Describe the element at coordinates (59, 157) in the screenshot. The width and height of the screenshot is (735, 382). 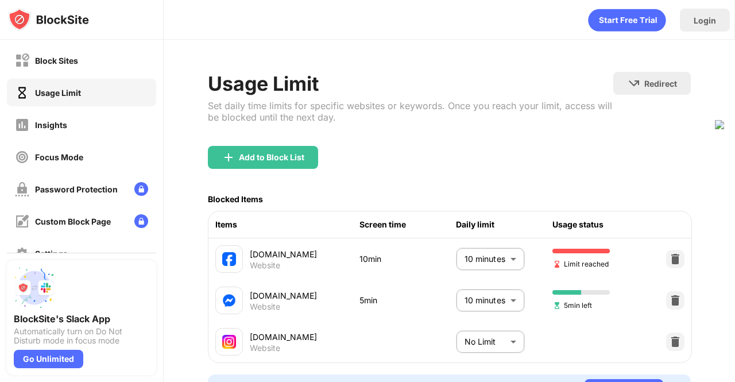
I see `div: Focus Mode` at that location.